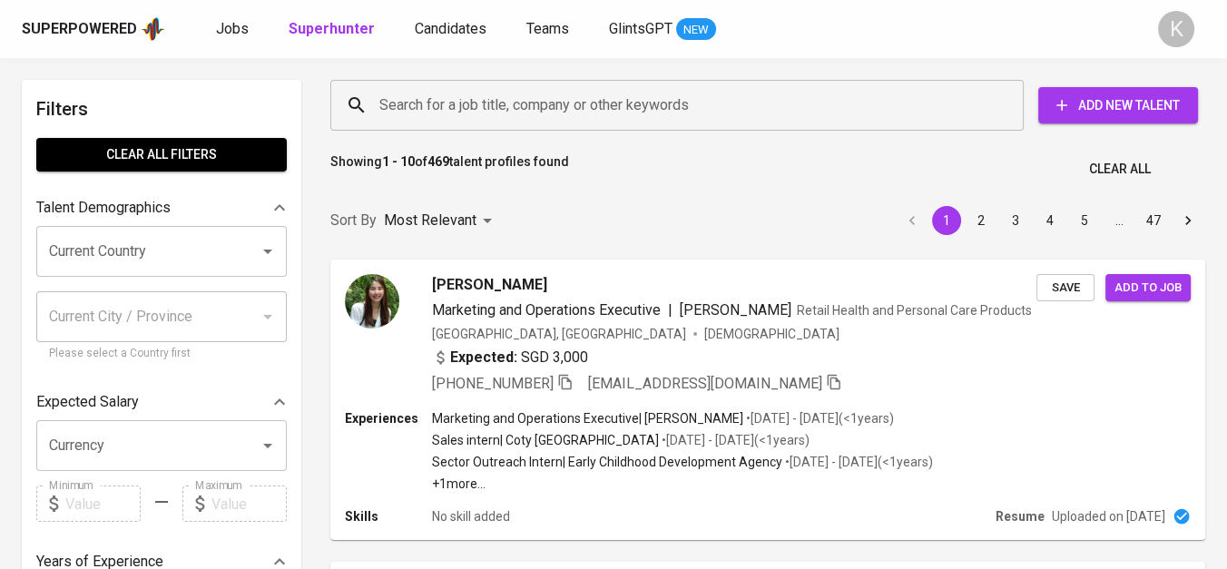 Image resolution: width=1227 pixels, height=569 pixels. I want to click on a: Superpoweredapp logo, so click(93, 29).